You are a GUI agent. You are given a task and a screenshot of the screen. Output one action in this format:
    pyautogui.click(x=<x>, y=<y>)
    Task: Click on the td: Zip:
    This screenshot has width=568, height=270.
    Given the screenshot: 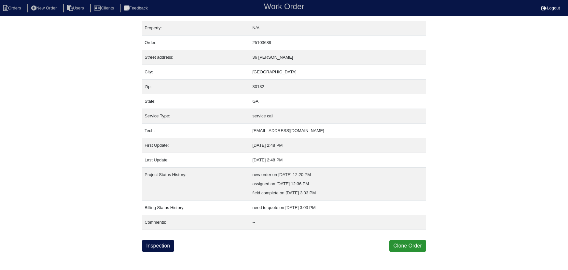 What is the action you would take?
    pyautogui.click(x=196, y=87)
    